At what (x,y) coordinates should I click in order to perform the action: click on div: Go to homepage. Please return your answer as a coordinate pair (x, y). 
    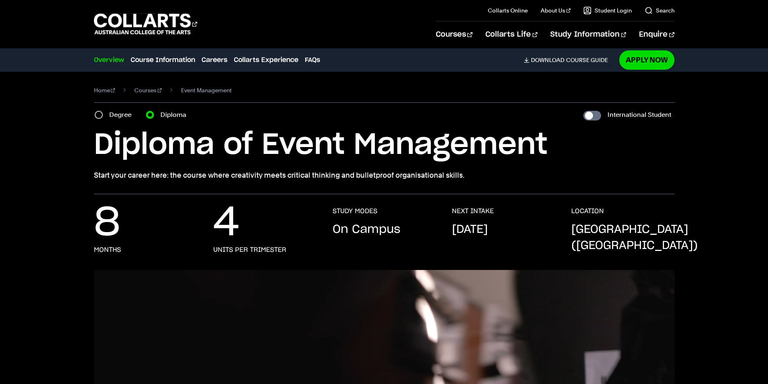
    Looking at the image, I should click on (145, 24).